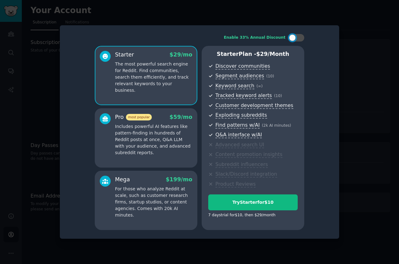 The height and width of the screenshot is (264, 399). Describe the element at coordinates (249, 154) in the screenshot. I see `span: Content promotion insights` at that location.